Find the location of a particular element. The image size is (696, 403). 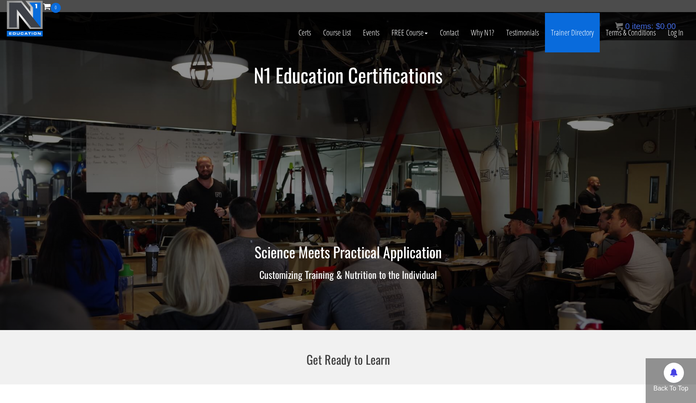

a: Events is located at coordinates (371, 33).